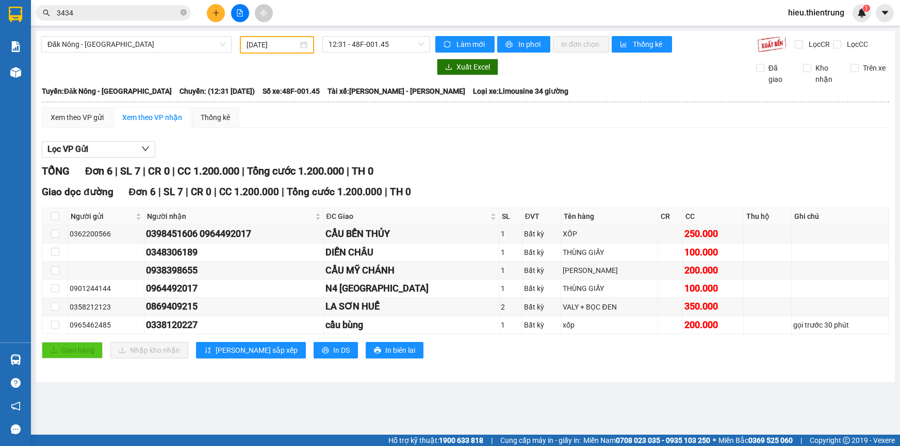 This screenshot has width=900, height=446. What do you see at coordinates (229, 217) in the screenshot?
I see `span: Người nhận` at bounding box center [229, 217].